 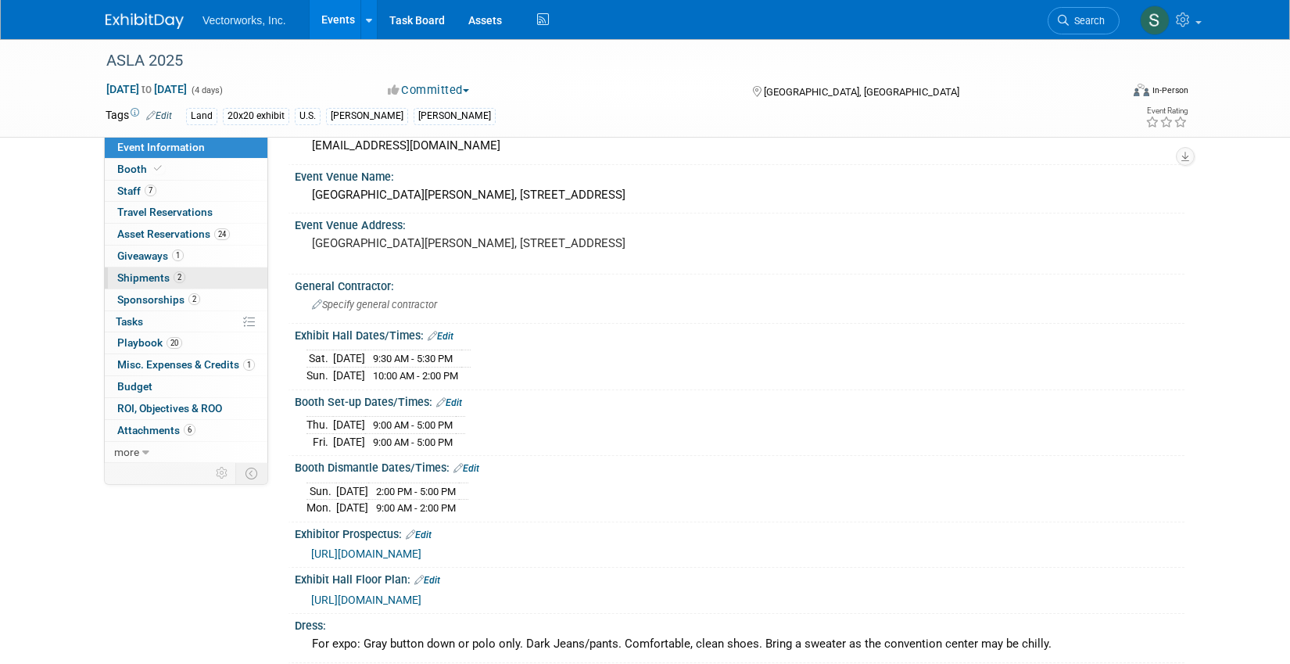 I want to click on div: Dress:, so click(x=740, y=623).